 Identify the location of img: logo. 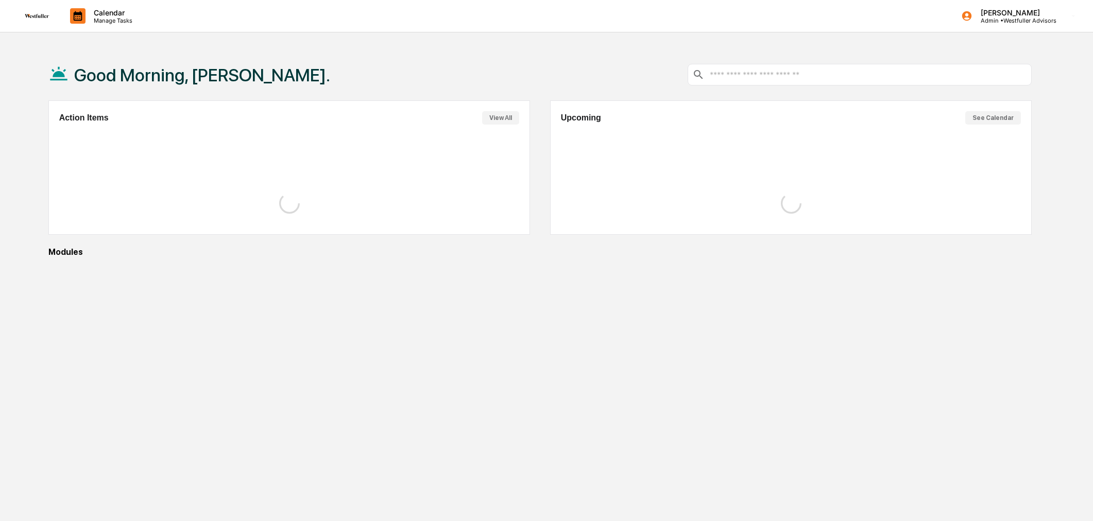
(37, 16).